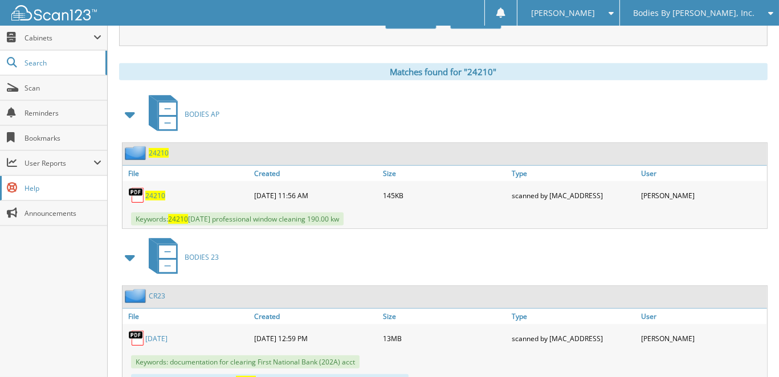 This screenshot has height=377, width=779. Describe the element at coordinates (245, 362) in the screenshot. I see `span: Keywords: documentation for clearing First National Bank (202A) acct` at that location.